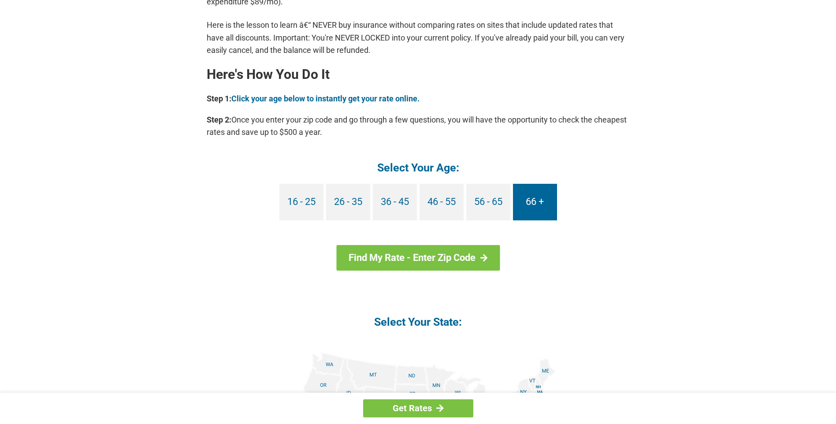 This screenshot has height=424, width=836. I want to click on a: Click your age below to instantly get your rate online., so click(325, 98).